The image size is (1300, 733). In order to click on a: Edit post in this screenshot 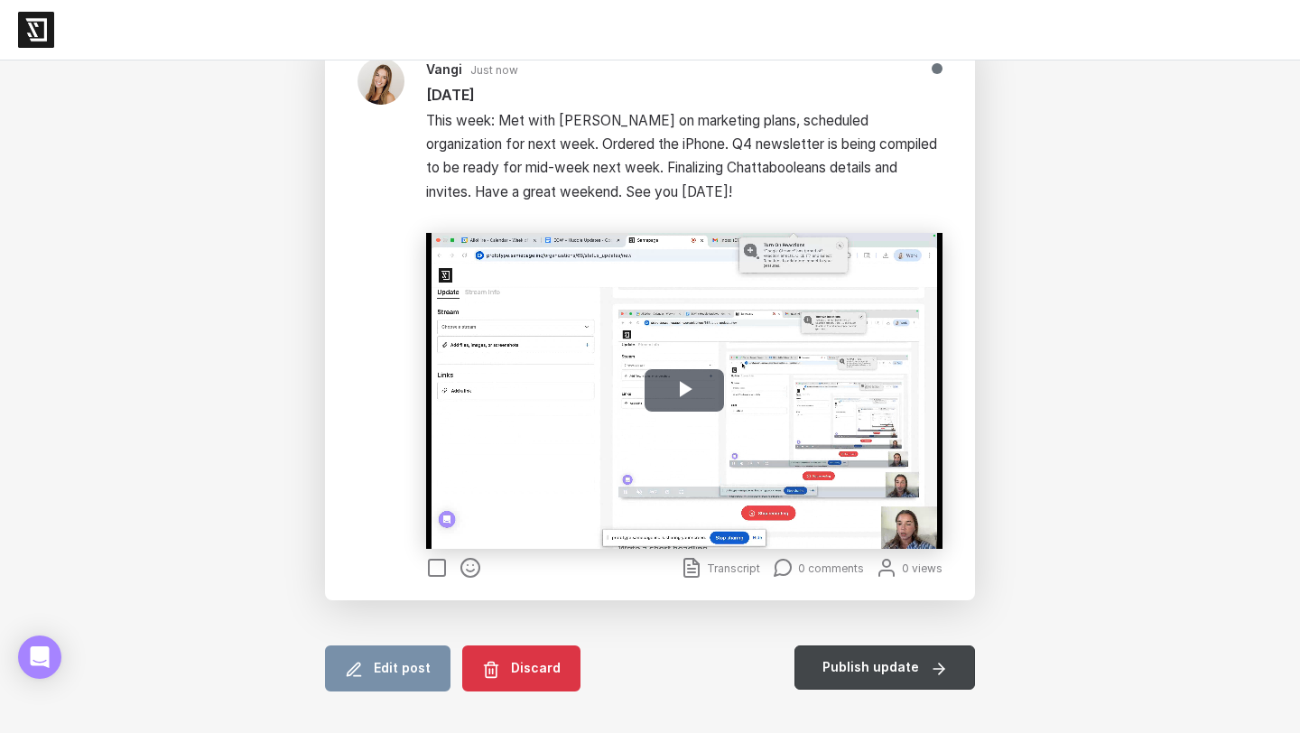, I will do `click(387, 668)`.